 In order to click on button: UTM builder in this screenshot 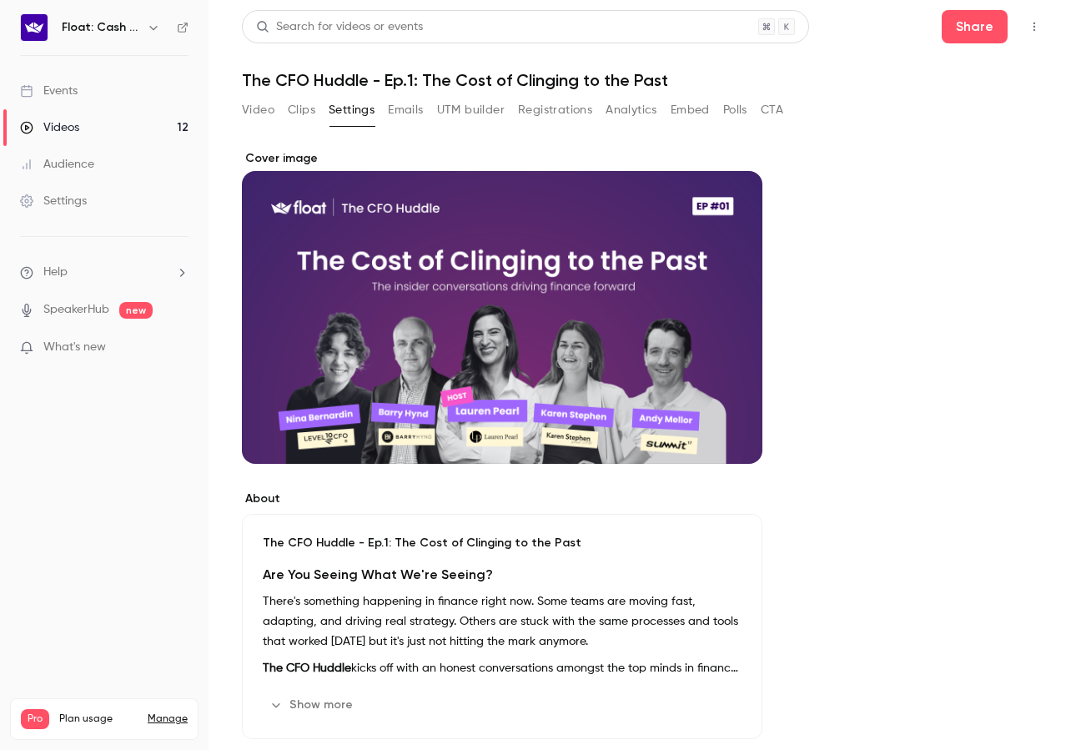, I will do `click(470, 110)`.